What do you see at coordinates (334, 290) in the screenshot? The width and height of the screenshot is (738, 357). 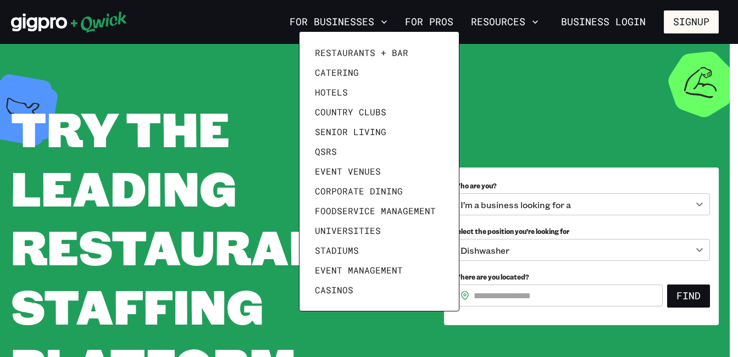 I see `span: Casinos` at bounding box center [334, 290].